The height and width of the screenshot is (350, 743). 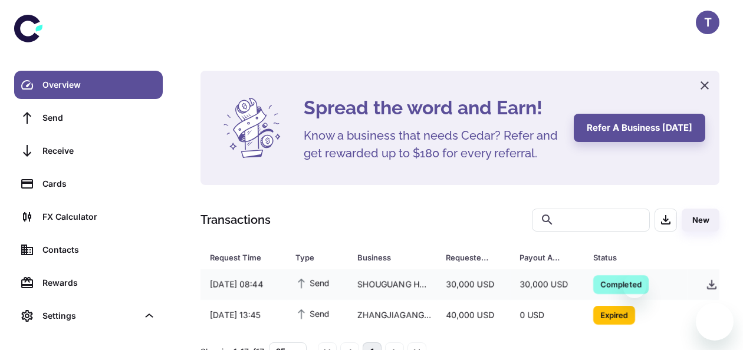 I want to click on div: Status, so click(x=629, y=258).